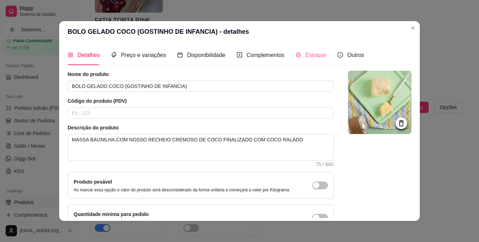  I want to click on article: Descrição do produto, so click(201, 128).